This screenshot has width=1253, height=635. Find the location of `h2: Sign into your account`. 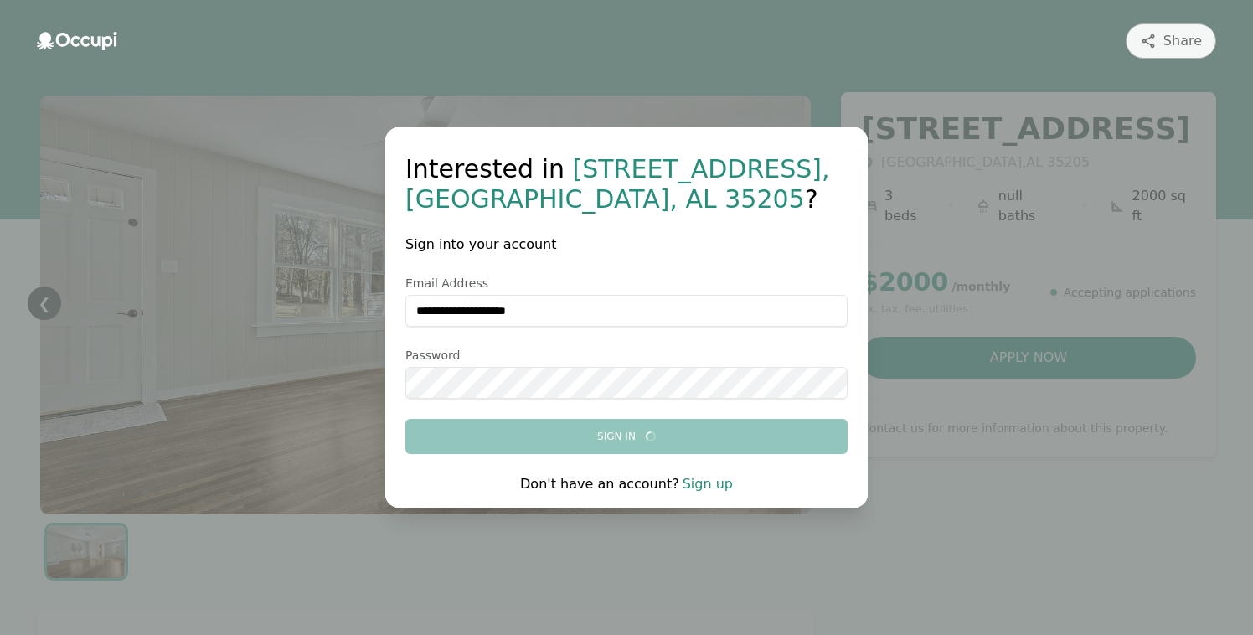

h2: Sign into your account is located at coordinates (627, 245).